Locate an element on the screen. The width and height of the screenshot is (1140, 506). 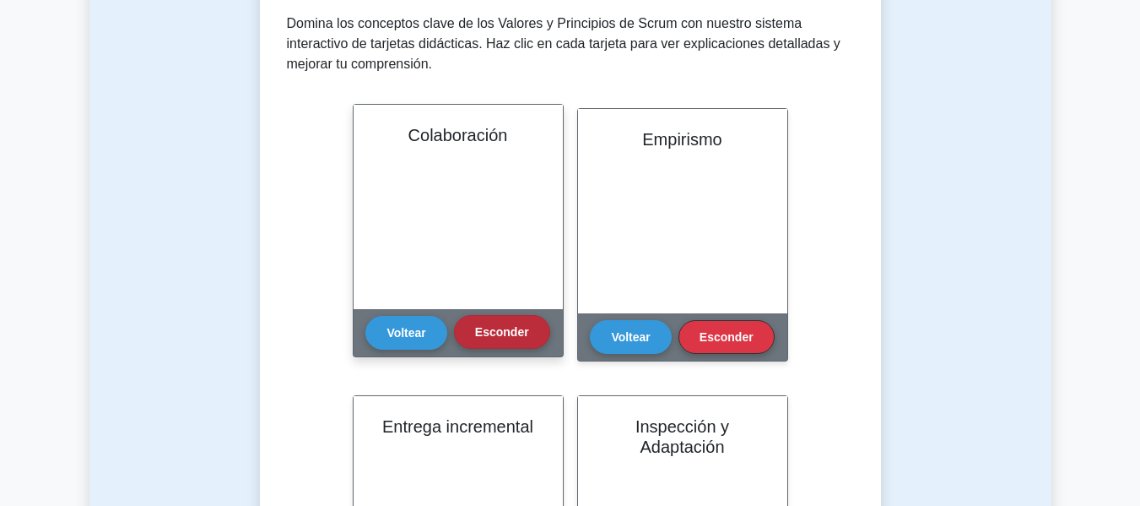
font: Empirismo is located at coordinates (682, 139).